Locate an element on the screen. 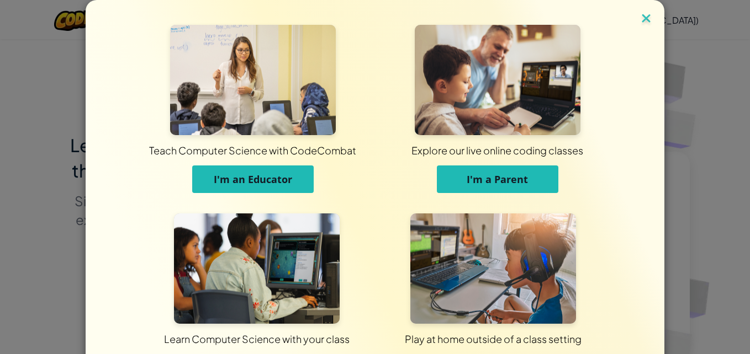  img: close icon is located at coordinates (646, 19).